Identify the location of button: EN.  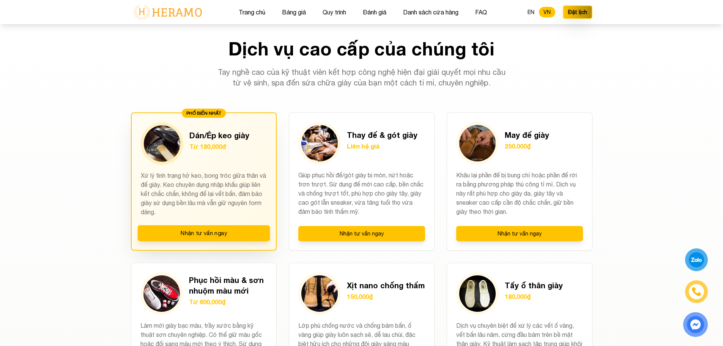
(531, 12).